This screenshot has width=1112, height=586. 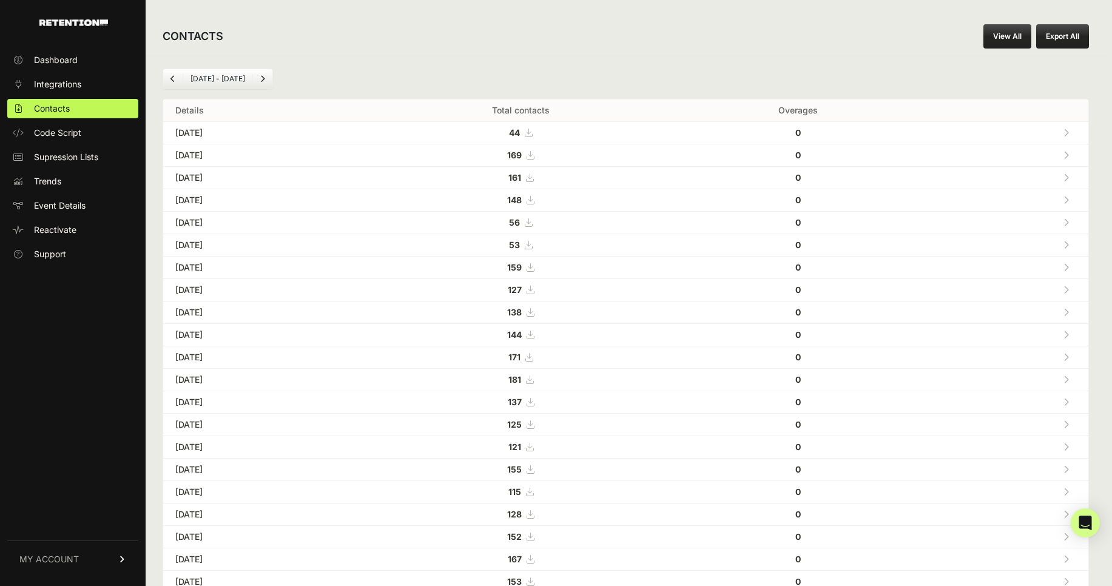 What do you see at coordinates (520, 222) in the screenshot?
I see `a: 56` at bounding box center [520, 222].